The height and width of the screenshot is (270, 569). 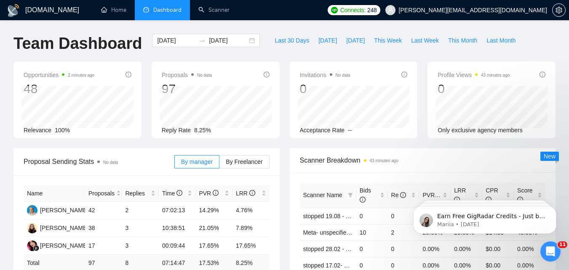 What do you see at coordinates (177, 246) in the screenshot?
I see `td: 00:09:44` at bounding box center [177, 246].